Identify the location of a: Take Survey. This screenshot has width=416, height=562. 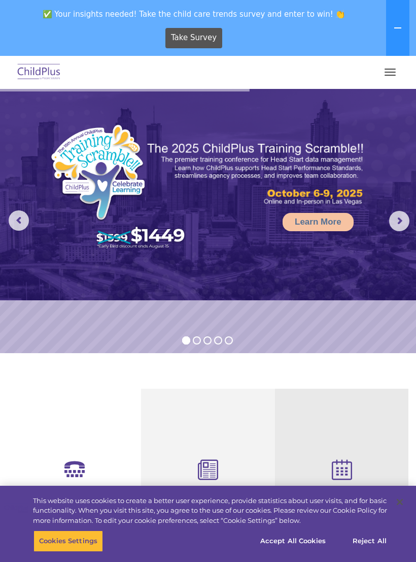
(194, 38).